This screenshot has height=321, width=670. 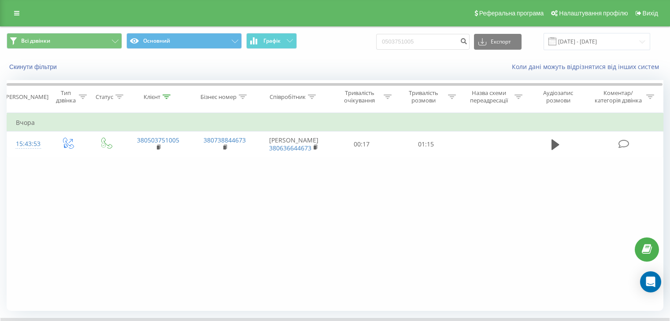 I want to click on a: 380503751005, so click(x=158, y=140).